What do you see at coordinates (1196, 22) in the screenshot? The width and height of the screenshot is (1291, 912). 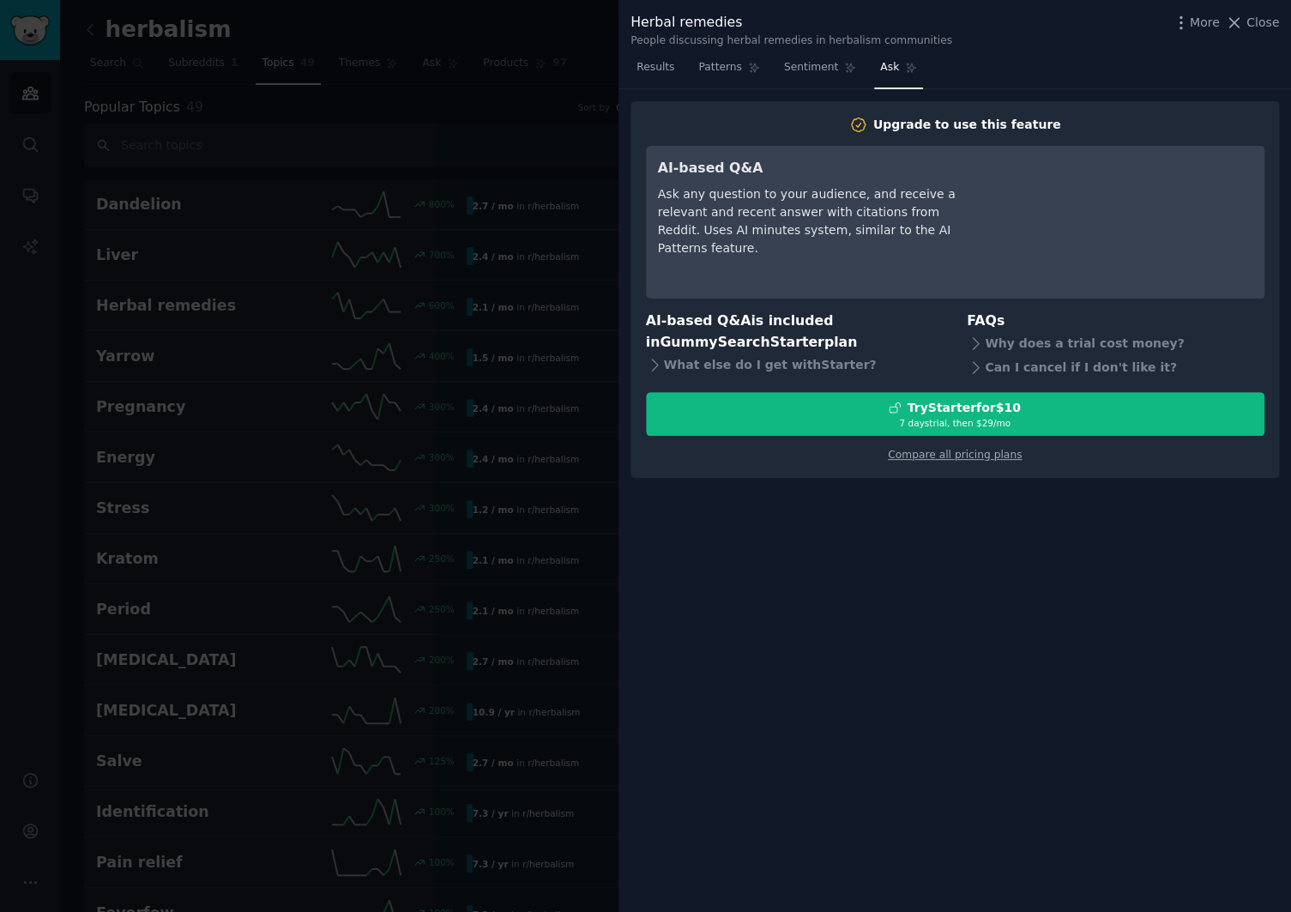 I see `button: More` at bounding box center [1196, 22].